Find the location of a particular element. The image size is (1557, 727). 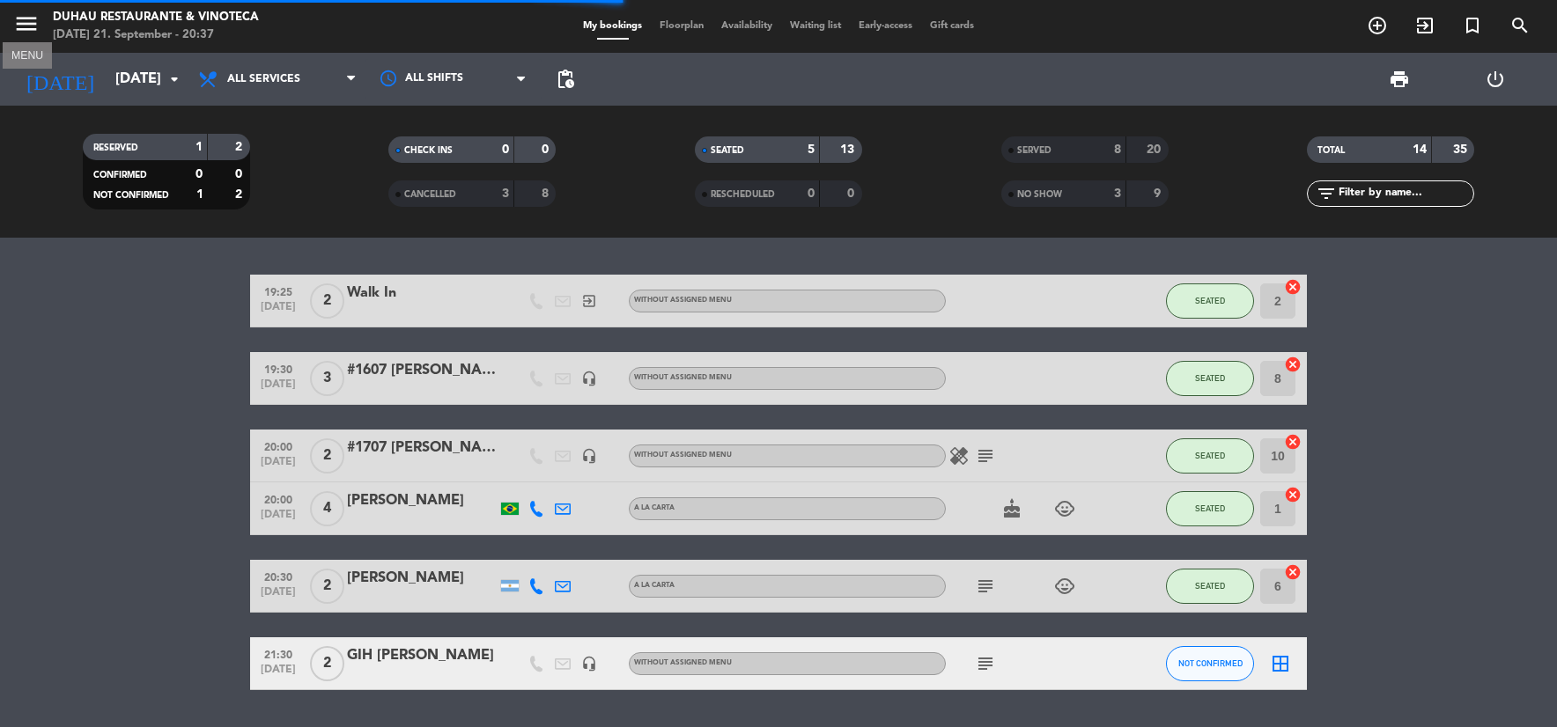

span: All services is located at coordinates (263, 79).